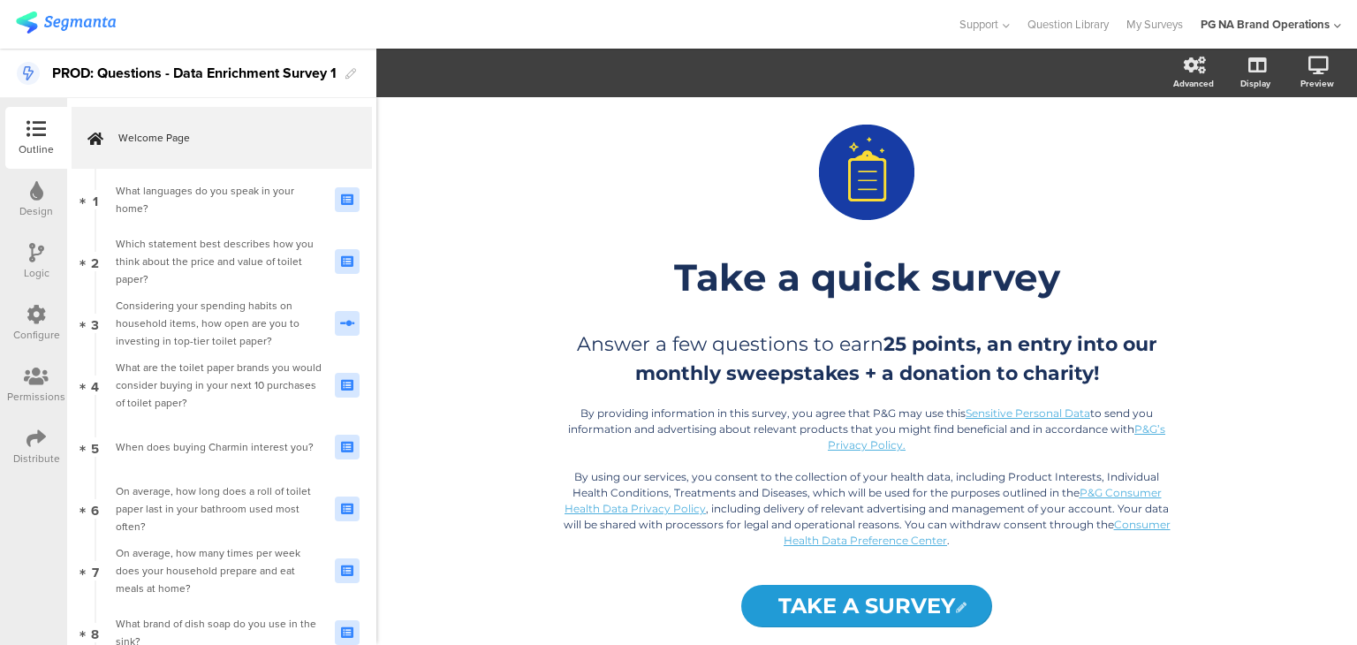 The width and height of the screenshot is (1357, 645). What do you see at coordinates (222, 200) in the screenshot?
I see `a: 1 What languages do you speak in your home?` at bounding box center [222, 200].